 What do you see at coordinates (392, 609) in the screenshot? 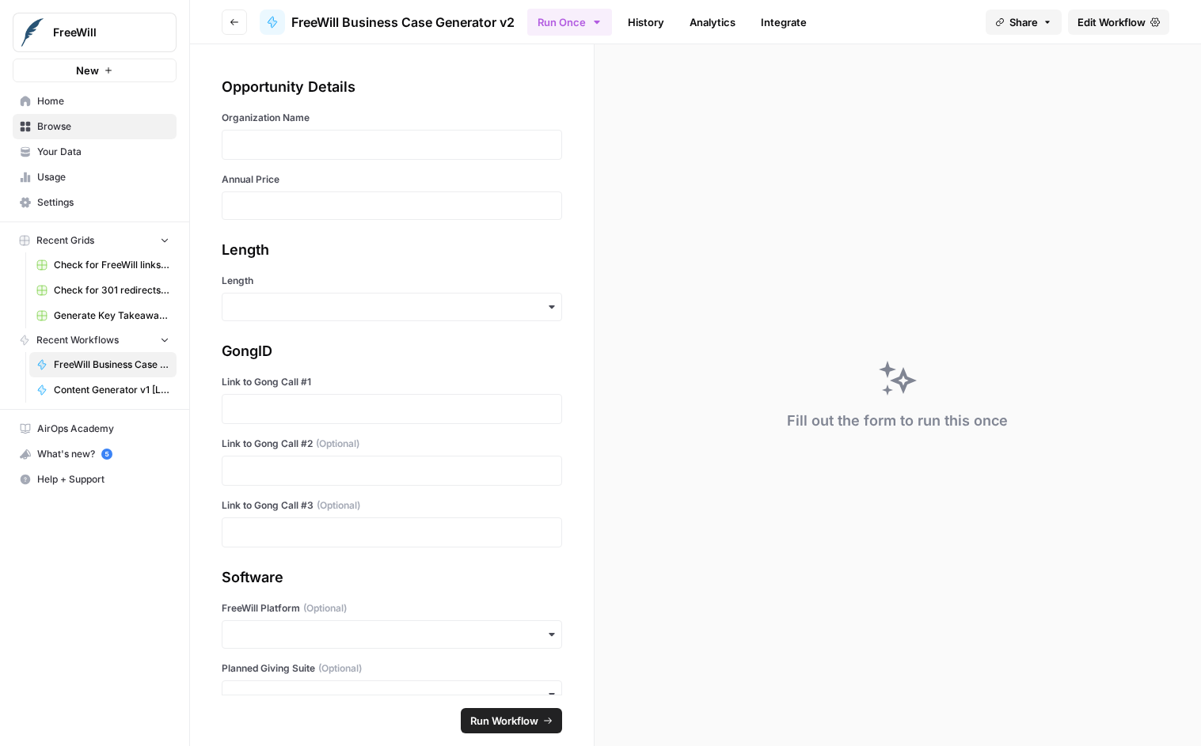
I see `label: FreeWill Platform` at bounding box center [392, 609].